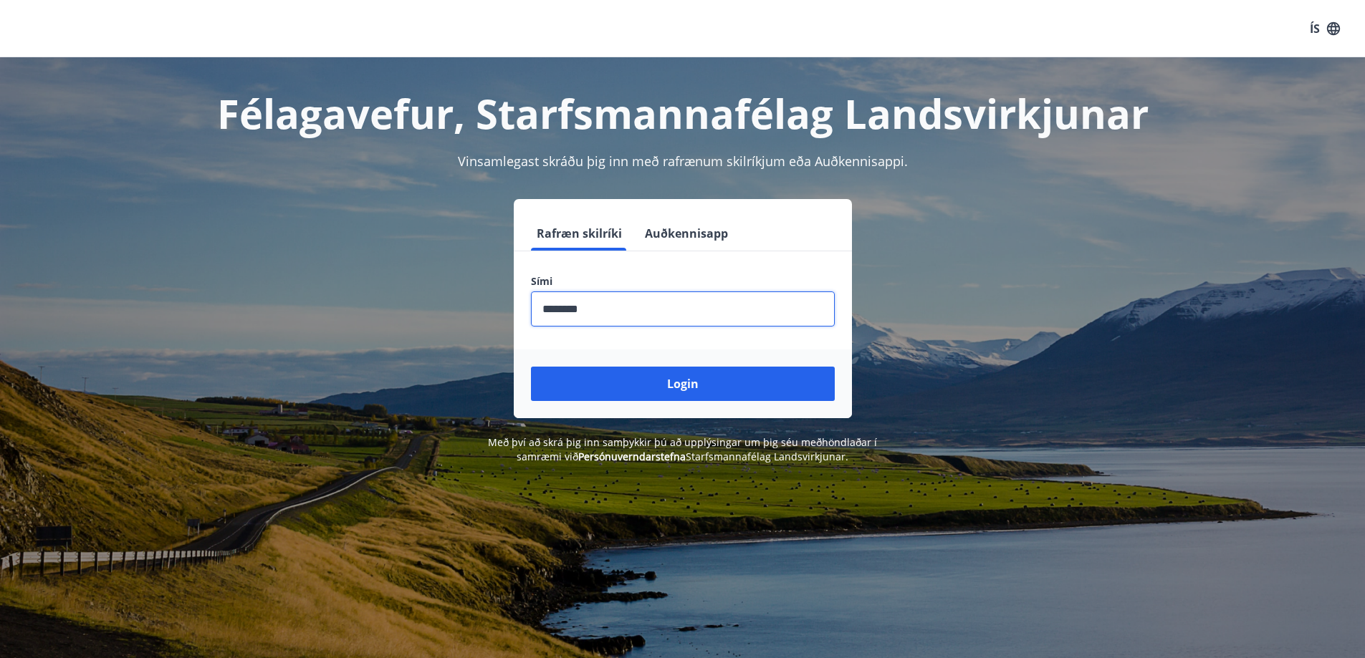 The height and width of the screenshot is (658, 1365). What do you see at coordinates (682, 449) in the screenshot?
I see `span: Með því að skrá þig inn samþykkir þú að upplýsingar um þig séu meðhöndlaðar í samræmi við Starfsm...` at bounding box center [682, 449].